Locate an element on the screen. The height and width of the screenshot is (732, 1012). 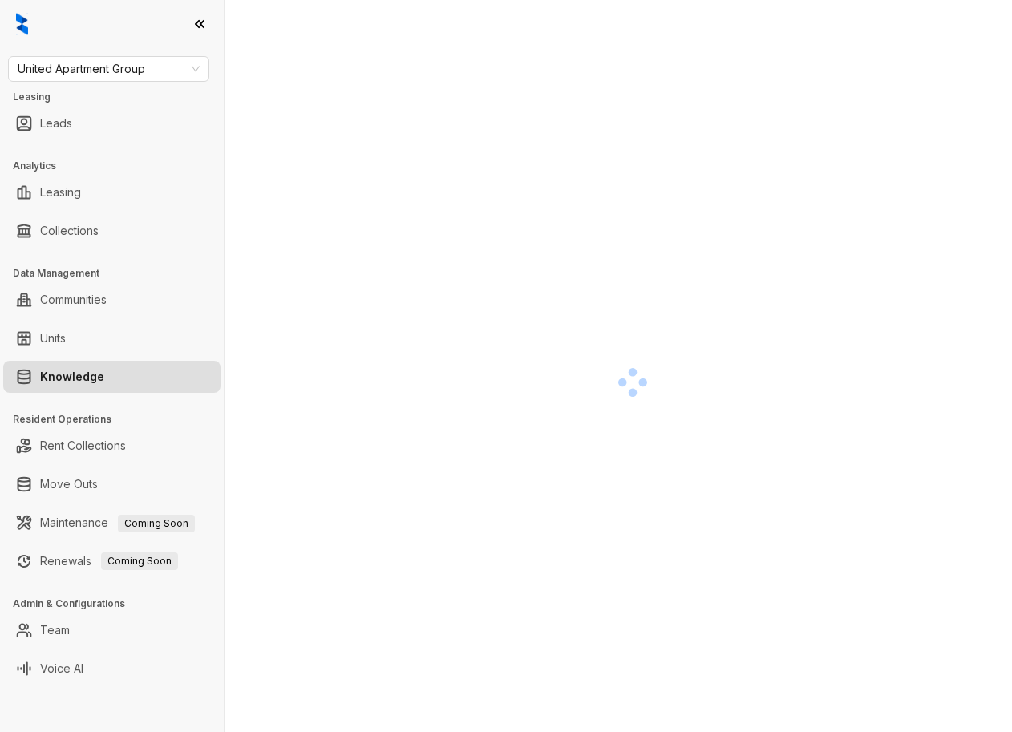
li: Collections is located at coordinates (111, 231).